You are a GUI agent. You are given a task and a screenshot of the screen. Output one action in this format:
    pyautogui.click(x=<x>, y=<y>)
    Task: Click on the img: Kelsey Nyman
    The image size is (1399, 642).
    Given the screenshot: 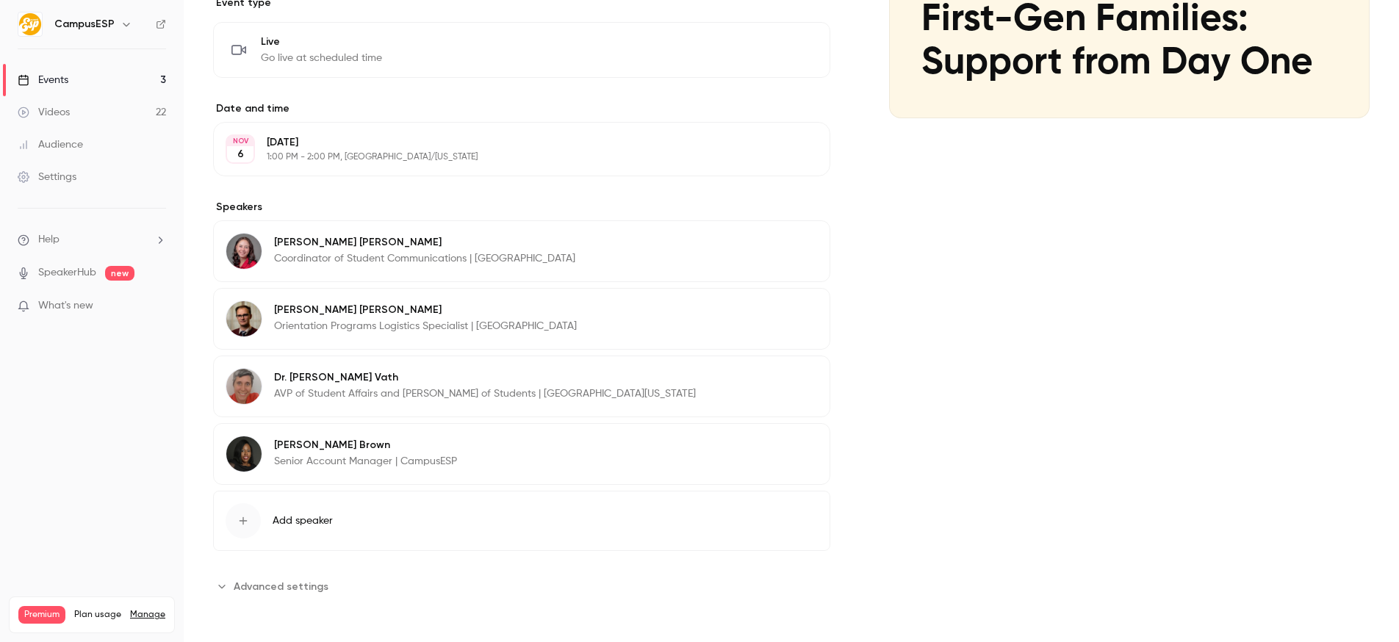 What is the action you would take?
    pyautogui.click(x=244, y=251)
    